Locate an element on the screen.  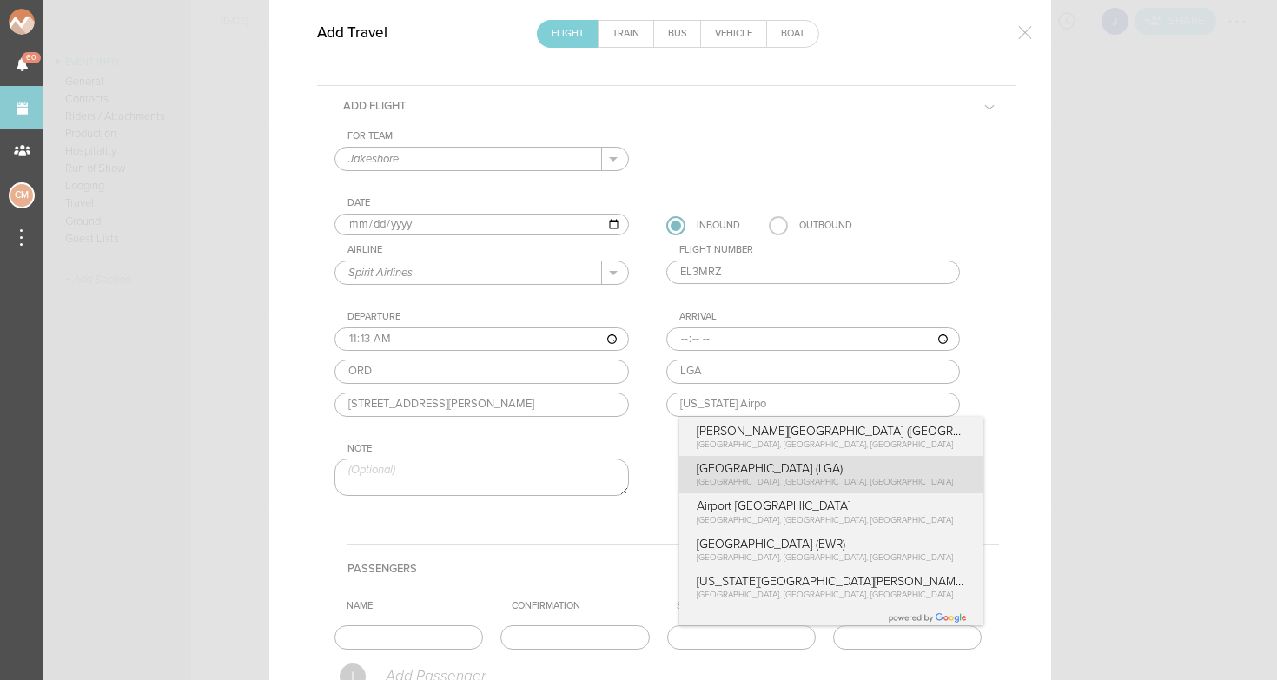
a: Vehicle is located at coordinates (733, 34).